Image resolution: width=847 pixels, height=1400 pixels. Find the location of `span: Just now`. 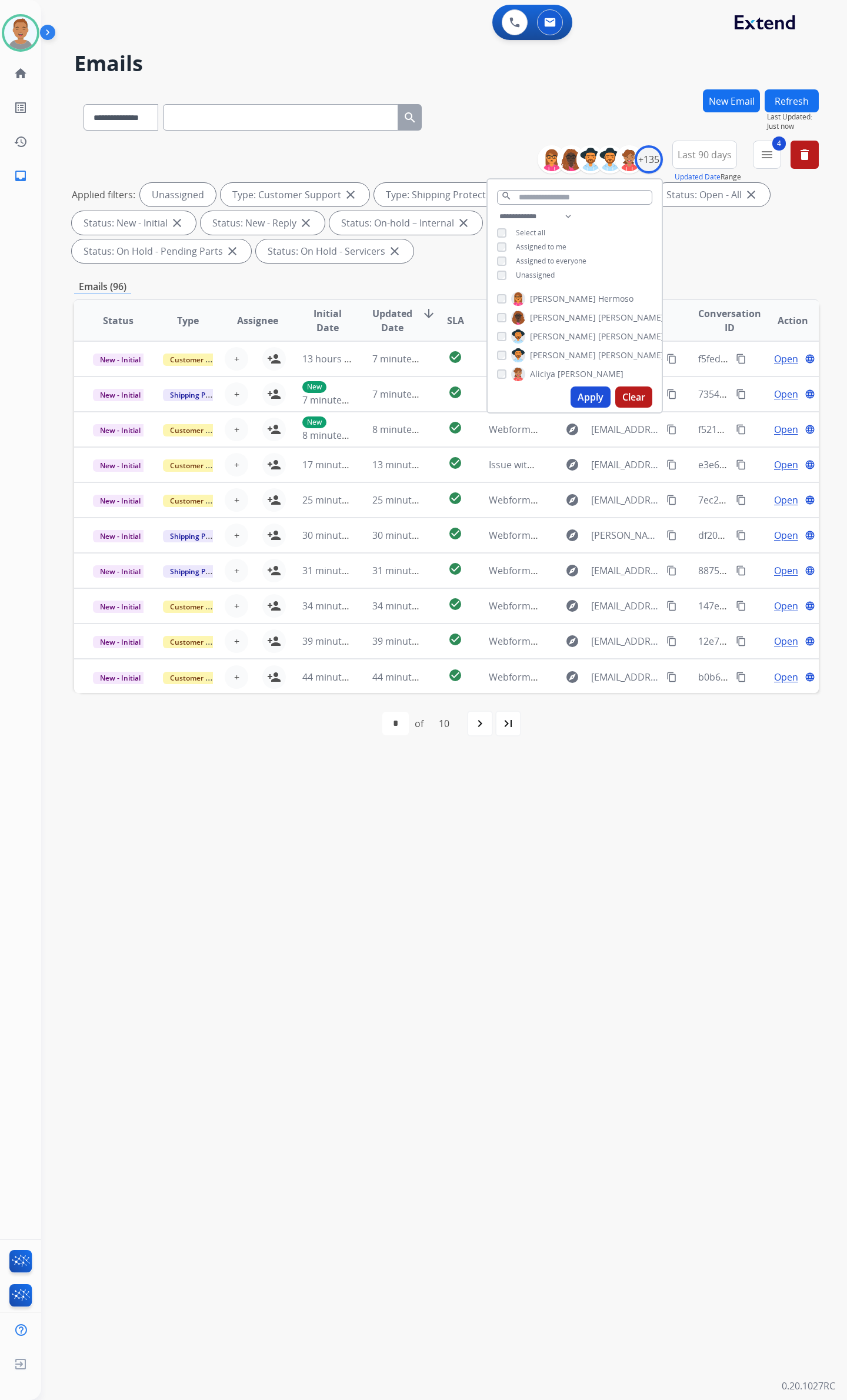

span: Just now is located at coordinates (792, 126).